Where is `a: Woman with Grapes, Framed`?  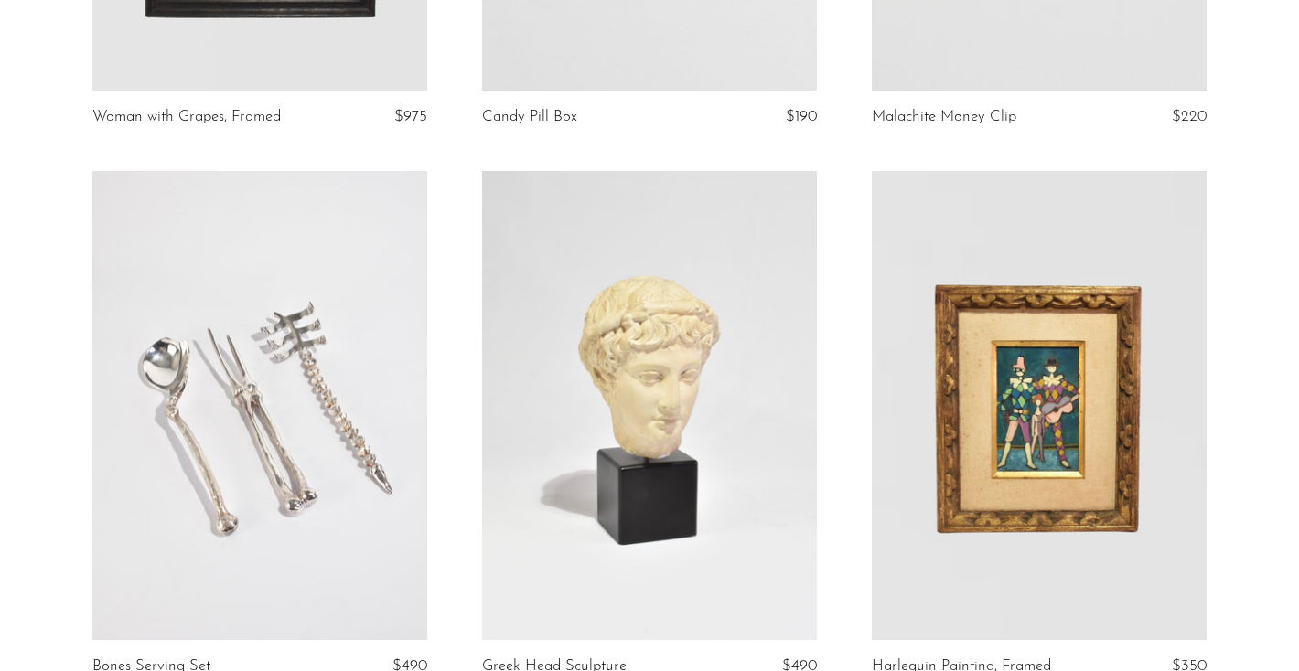
a: Woman with Grapes, Framed is located at coordinates (187, 117).